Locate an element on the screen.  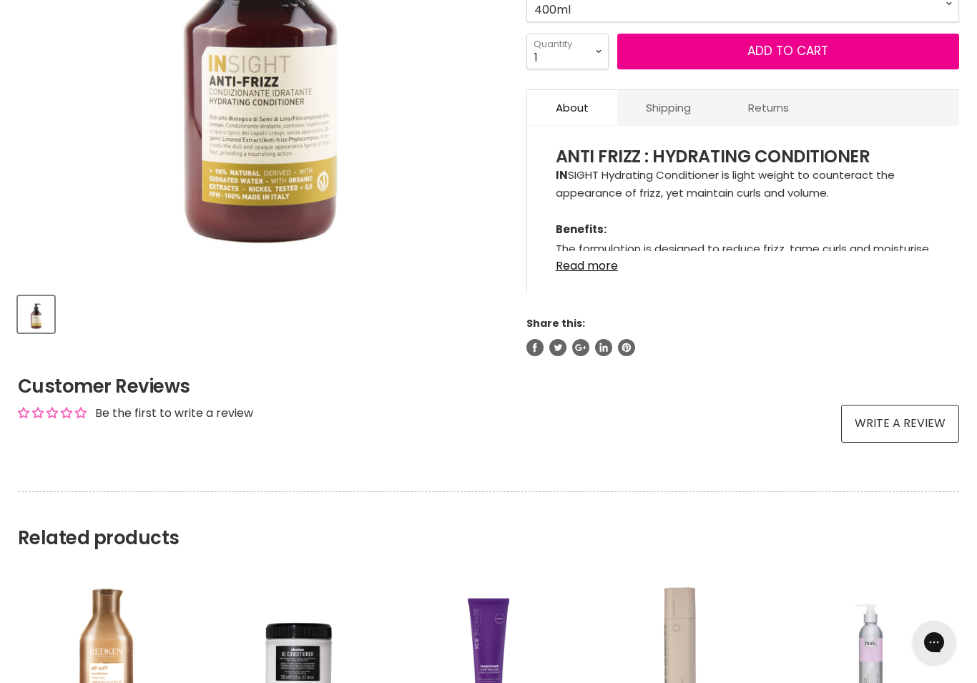
div: Be the first to write a review is located at coordinates (174, 413).